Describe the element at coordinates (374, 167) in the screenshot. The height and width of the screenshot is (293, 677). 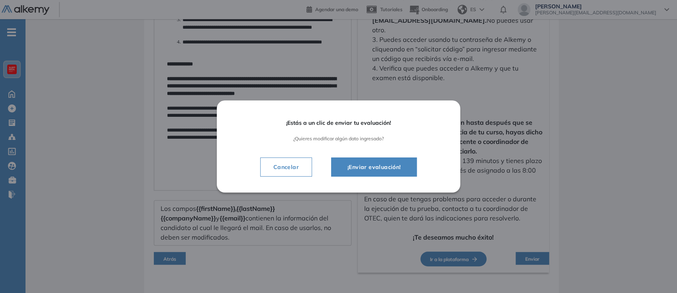
I see `button: ¡Enviar evaluación!` at that location.